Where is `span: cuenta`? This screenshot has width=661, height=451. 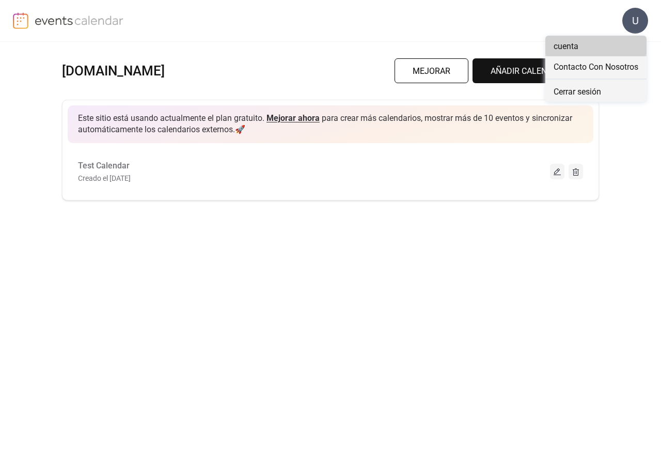 span: cuenta is located at coordinates (566, 47).